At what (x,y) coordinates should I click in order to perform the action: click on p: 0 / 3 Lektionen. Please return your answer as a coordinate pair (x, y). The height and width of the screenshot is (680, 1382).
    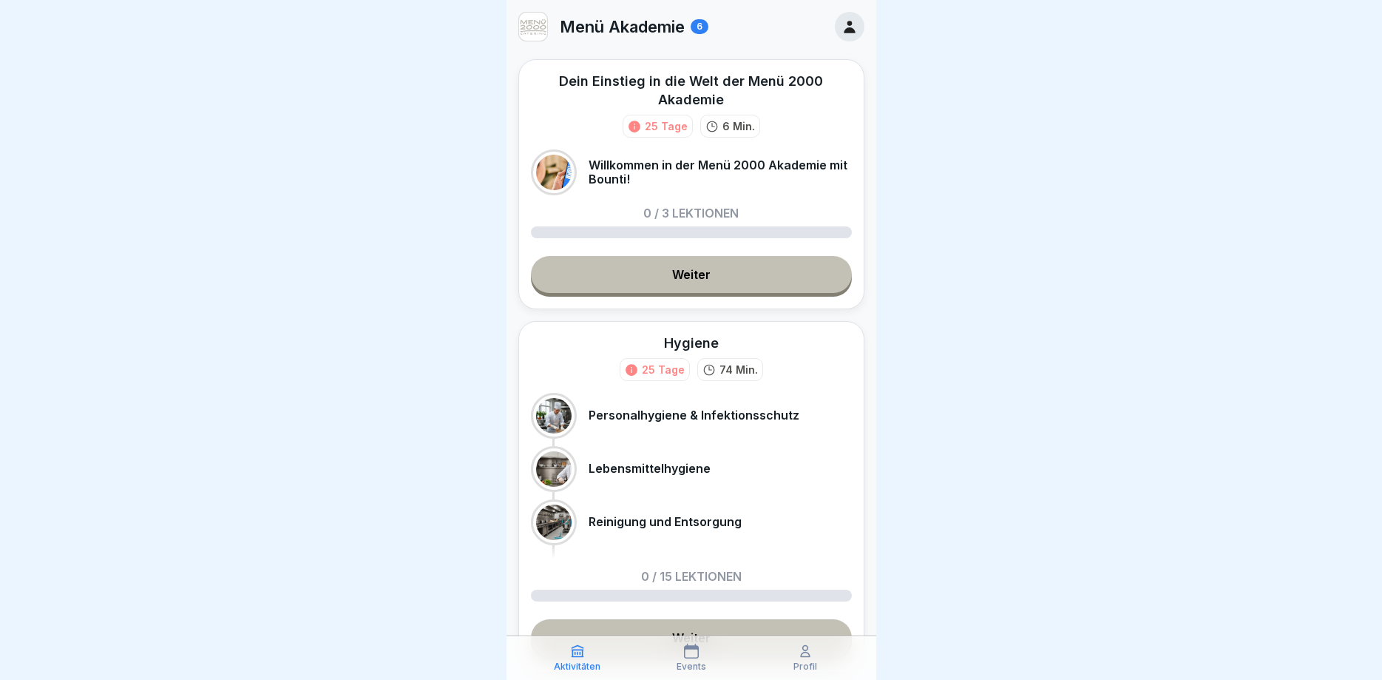
    Looking at the image, I should click on (691, 213).